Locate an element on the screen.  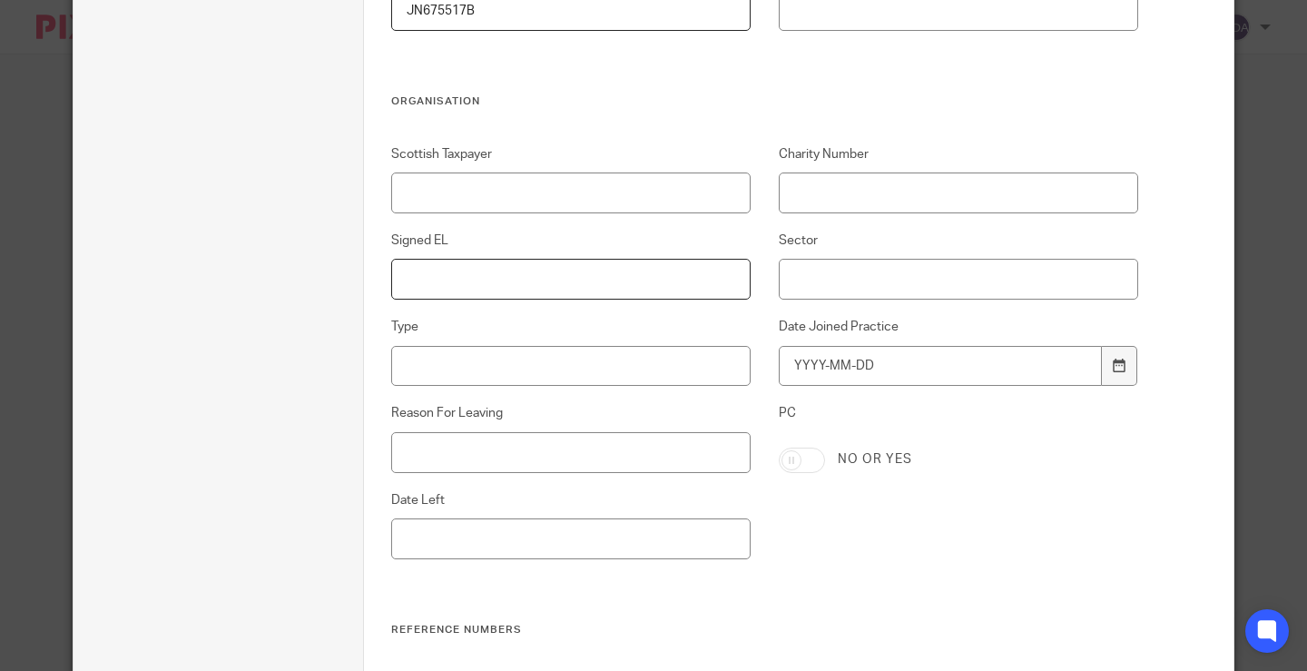
label: Scottish Taxpayer is located at coordinates (571, 154).